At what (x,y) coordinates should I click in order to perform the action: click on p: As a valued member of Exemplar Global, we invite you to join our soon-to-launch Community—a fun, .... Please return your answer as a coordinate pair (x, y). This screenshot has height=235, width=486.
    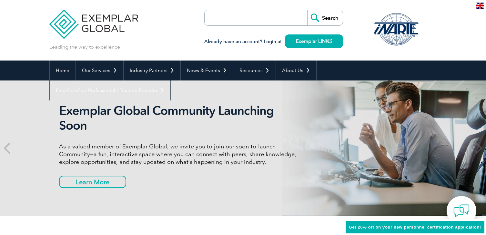
    Looking at the image, I should click on (180, 154).